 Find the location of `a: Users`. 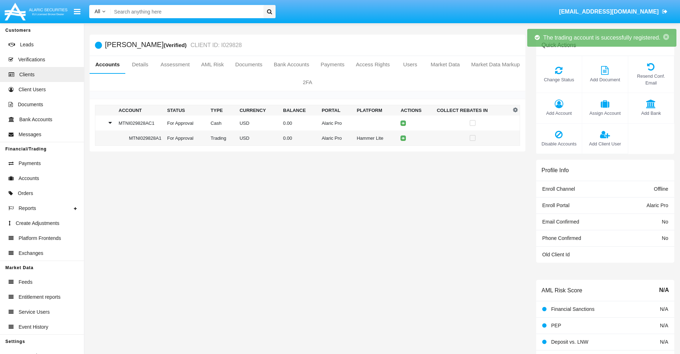

a: Users is located at coordinates (410, 65).